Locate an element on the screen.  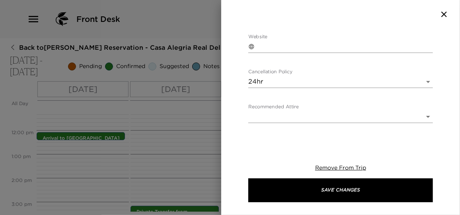
button: Remove From Trip is located at coordinates (340, 168).